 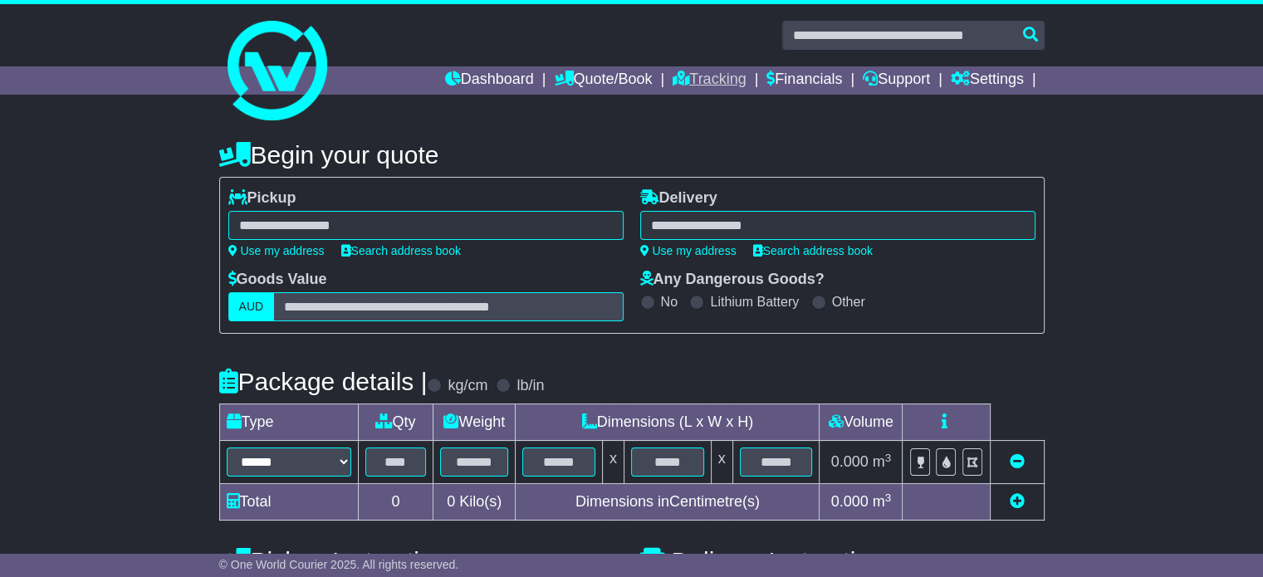 What do you see at coordinates (668, 502) in the screenshot?
I see `td: Dimensions in Centimetre(s)` at bounding box center [668, 502].